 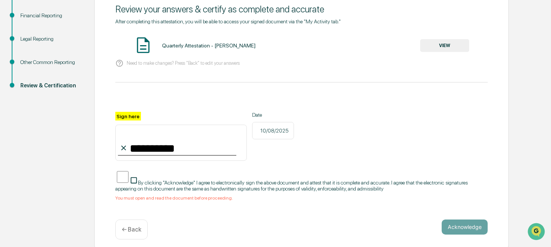 What do you see at coordinates (132, 230) in the screenshot?
I see `p: ← Back` at bounding box center [132, 230].